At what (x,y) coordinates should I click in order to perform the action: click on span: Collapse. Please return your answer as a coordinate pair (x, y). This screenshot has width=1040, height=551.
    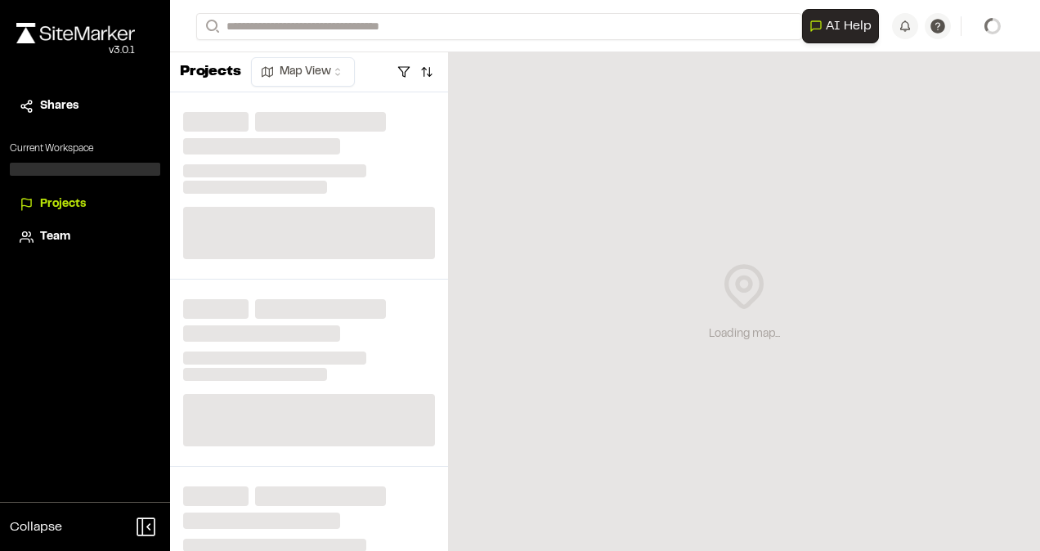
    Looking at the image, I should click on (36, 527).